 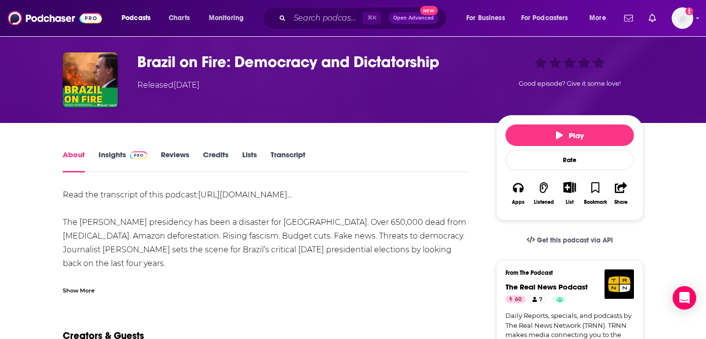 What do you see at coordinates (537, 300) in the screenshot?
I see `a: 7` at bounding box center [537, 300].